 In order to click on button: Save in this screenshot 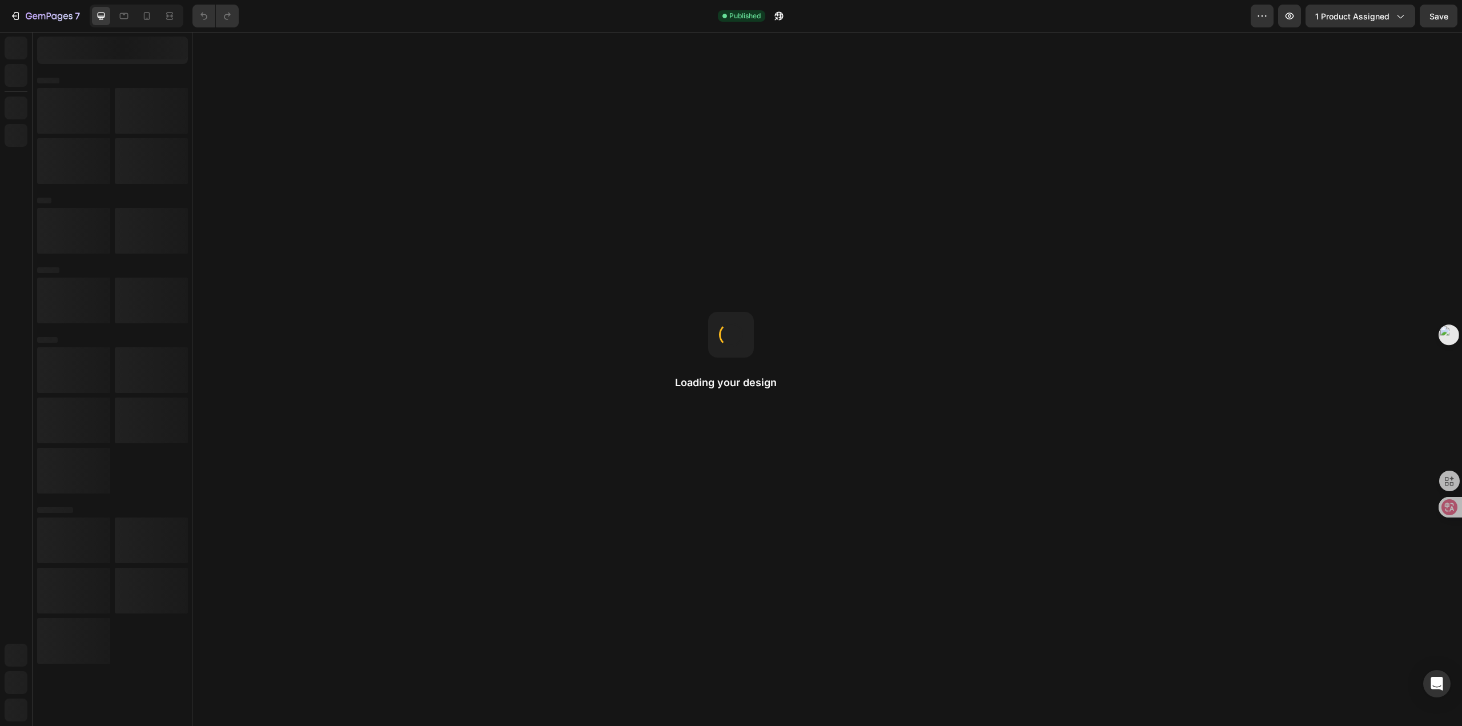, I will do `click(1439, 16)`.